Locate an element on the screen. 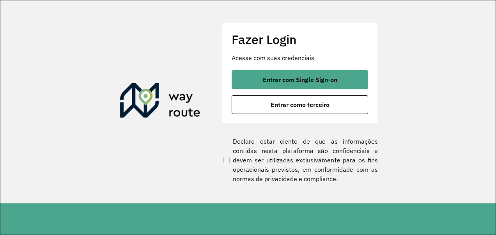  span: Entrar com Single Sign-on is located at coordinates (300, 80).